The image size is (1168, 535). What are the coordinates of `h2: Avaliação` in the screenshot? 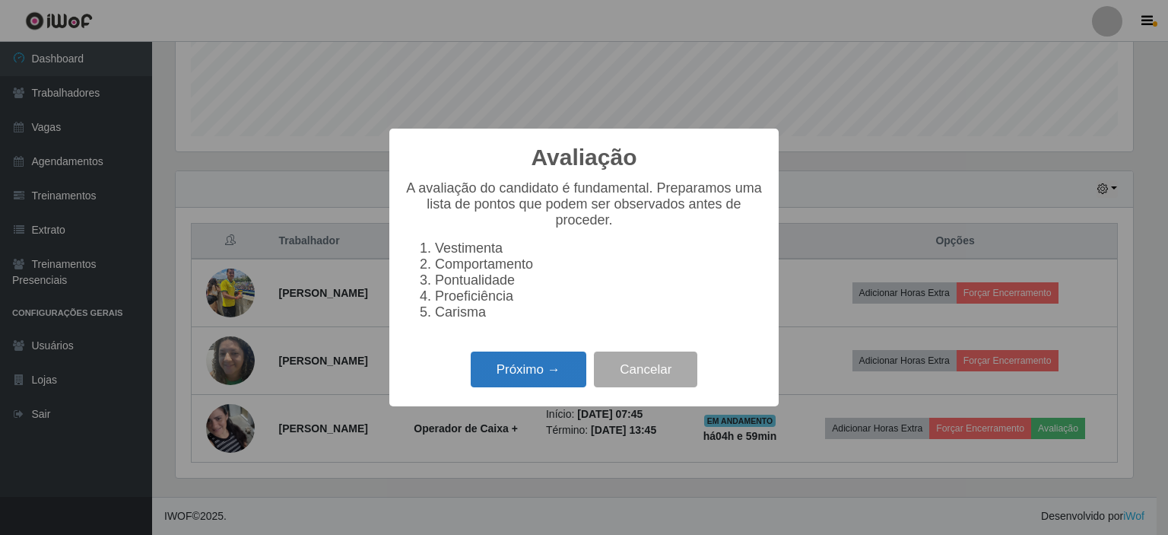 It's located at (584, 157).